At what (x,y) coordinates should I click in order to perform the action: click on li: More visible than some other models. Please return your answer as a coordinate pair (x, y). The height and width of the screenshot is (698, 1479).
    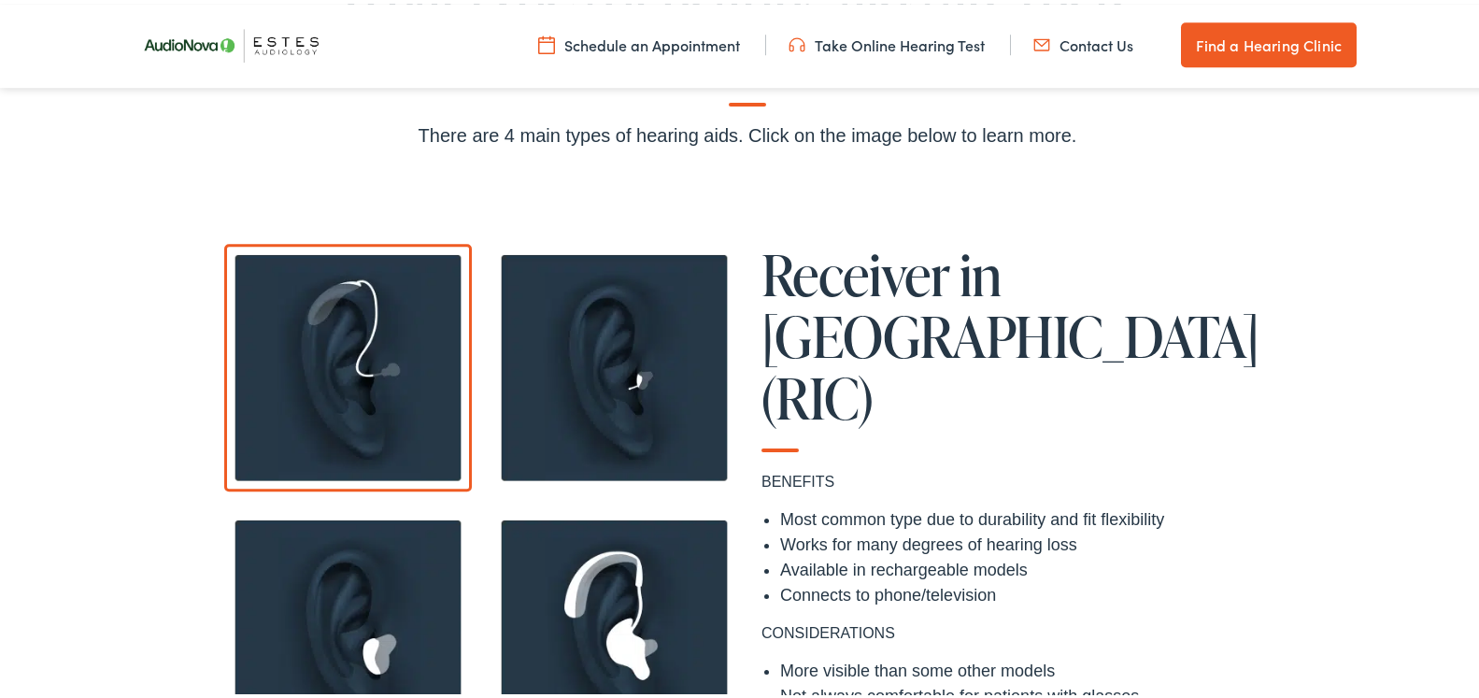
    Looking at the image, I should click on (1023, 667).